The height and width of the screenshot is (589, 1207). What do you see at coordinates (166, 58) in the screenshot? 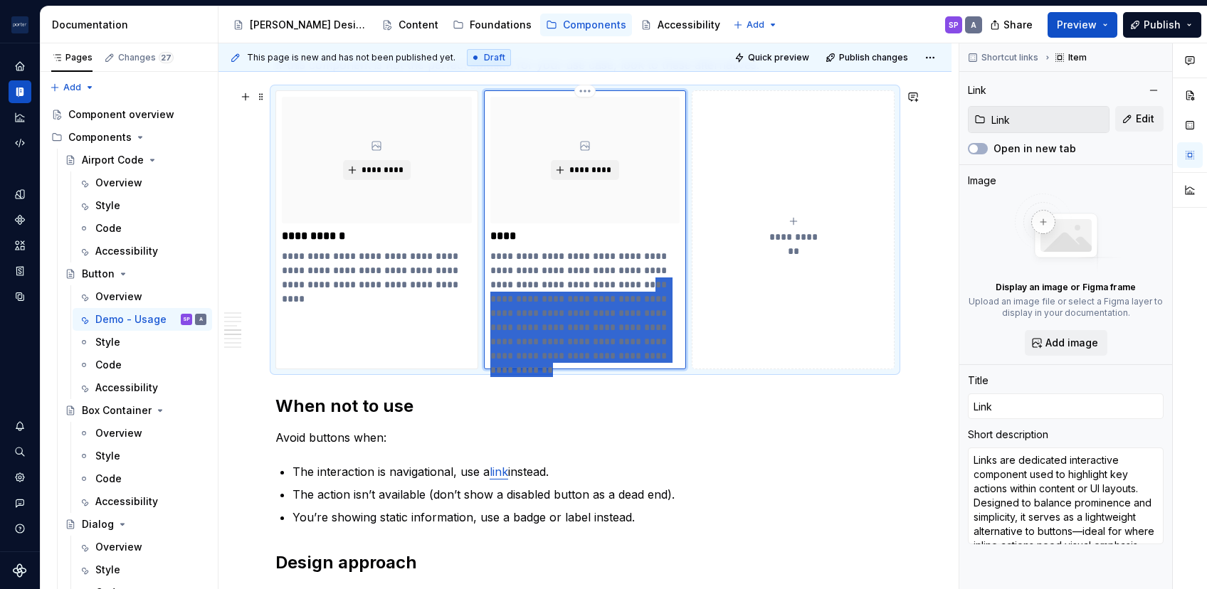
I see `span: 27` at bounding box center [166, 58].